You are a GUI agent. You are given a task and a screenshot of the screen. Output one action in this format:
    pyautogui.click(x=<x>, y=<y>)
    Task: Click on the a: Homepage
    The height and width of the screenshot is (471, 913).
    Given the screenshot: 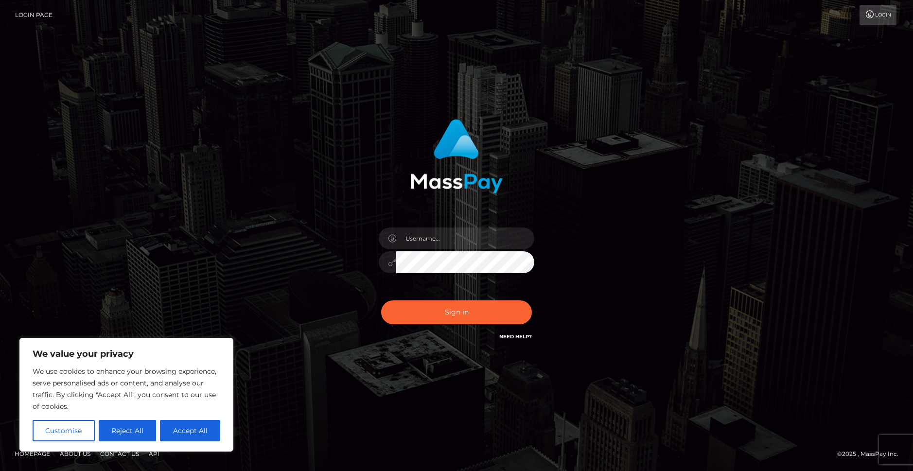 What is the action you would take?
    pyautogui.click(x=32, y=454)
    